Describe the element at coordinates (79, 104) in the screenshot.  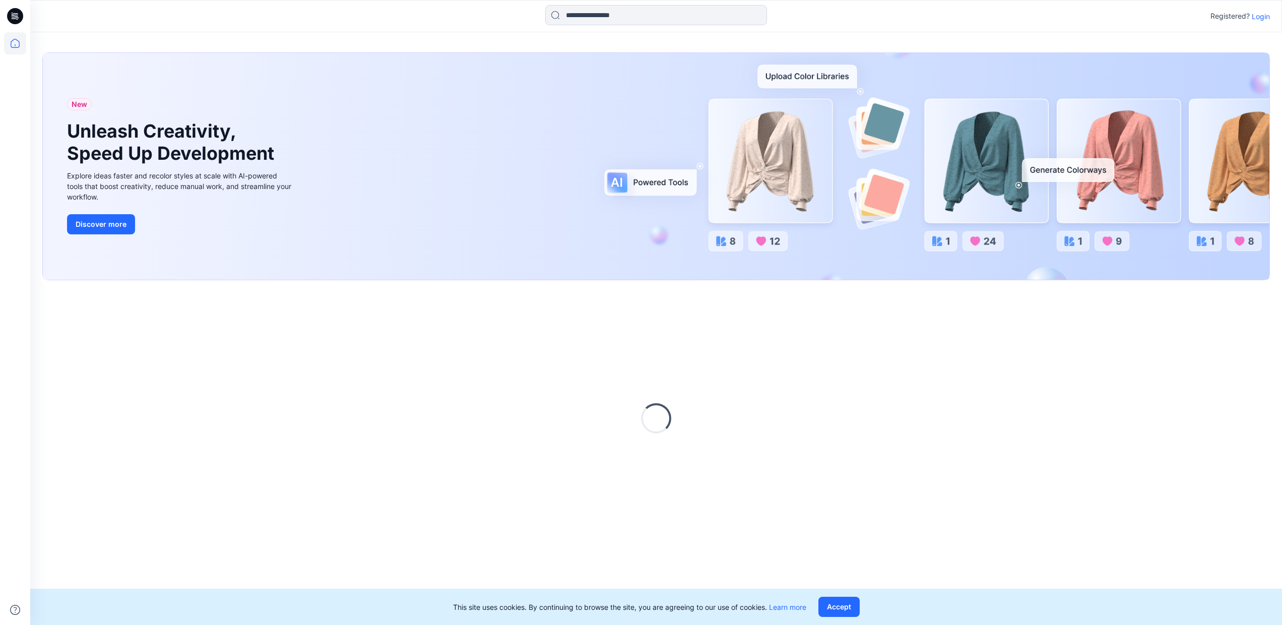
I see `span: New` at that location.